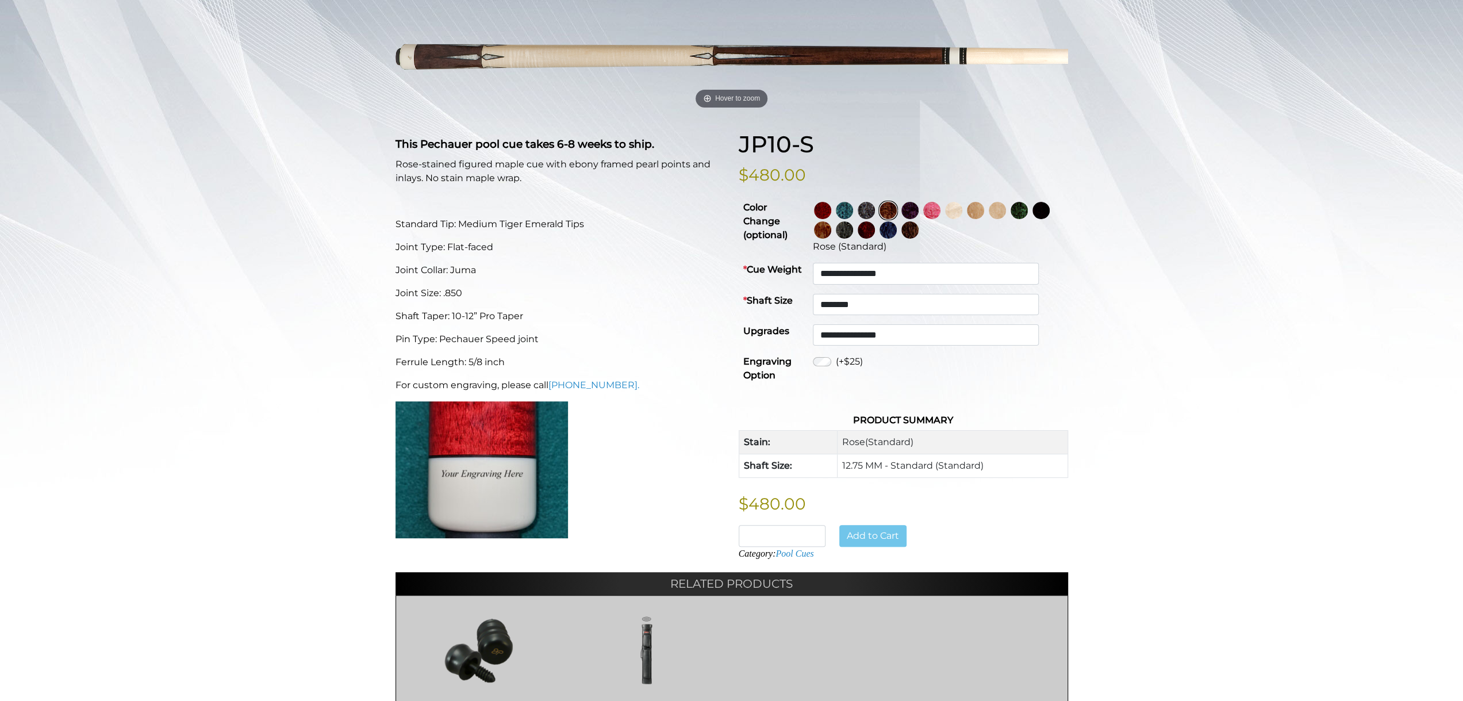 The image size is (1463, 701). What do you see at coordinates (765, 221) in the screenshot?
I see `strong: Color Change (optional)` at bounding box center [765, 221].